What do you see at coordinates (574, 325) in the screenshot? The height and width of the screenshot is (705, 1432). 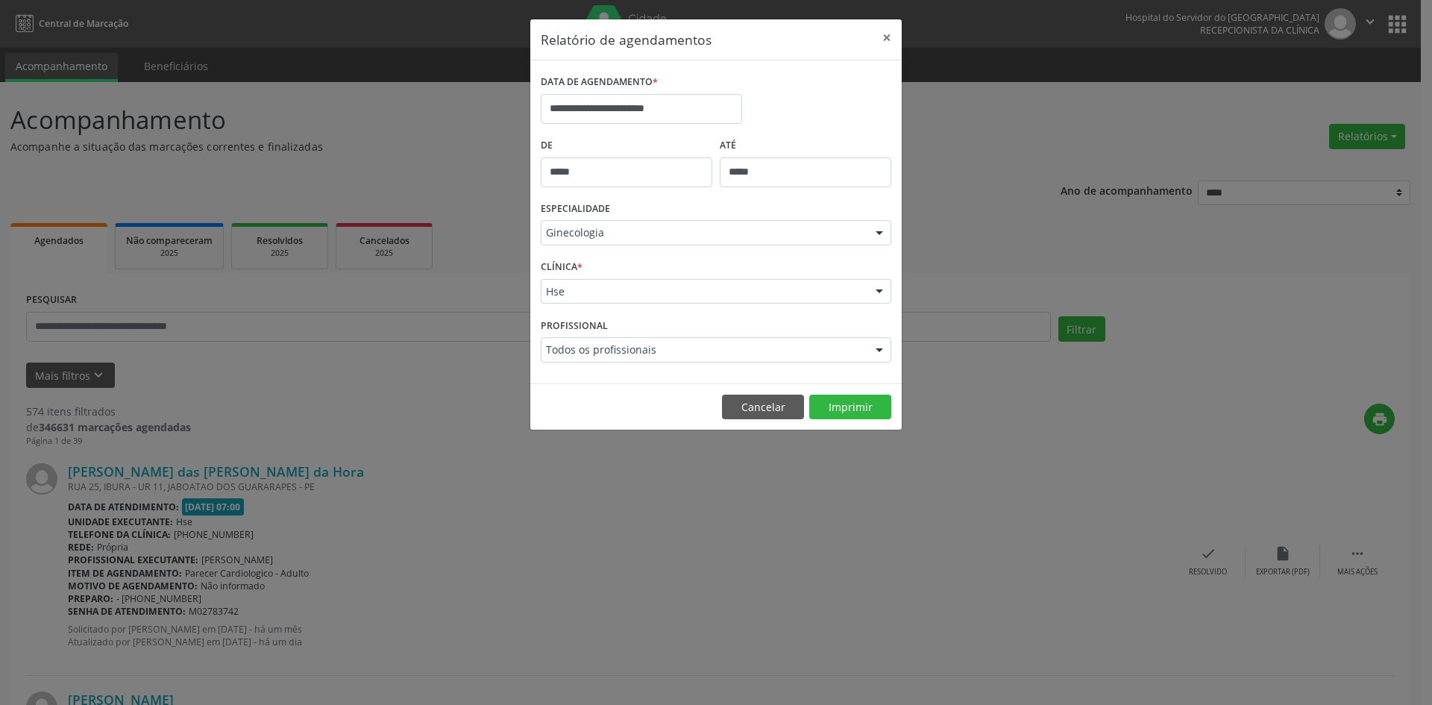 I see `label: PROFISSIONAL` at bounding box center [574, 325].